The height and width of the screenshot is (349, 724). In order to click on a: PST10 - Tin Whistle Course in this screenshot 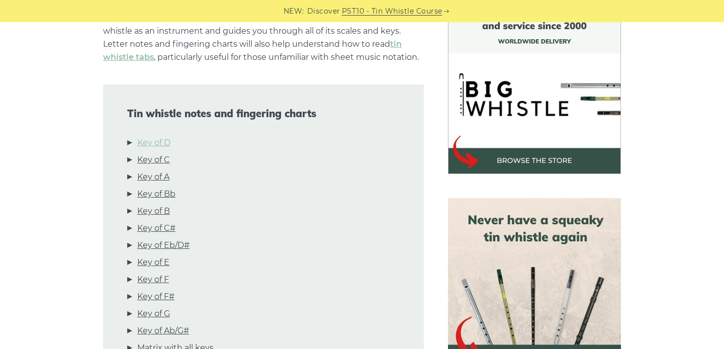, I will do `click(392, 11)`.